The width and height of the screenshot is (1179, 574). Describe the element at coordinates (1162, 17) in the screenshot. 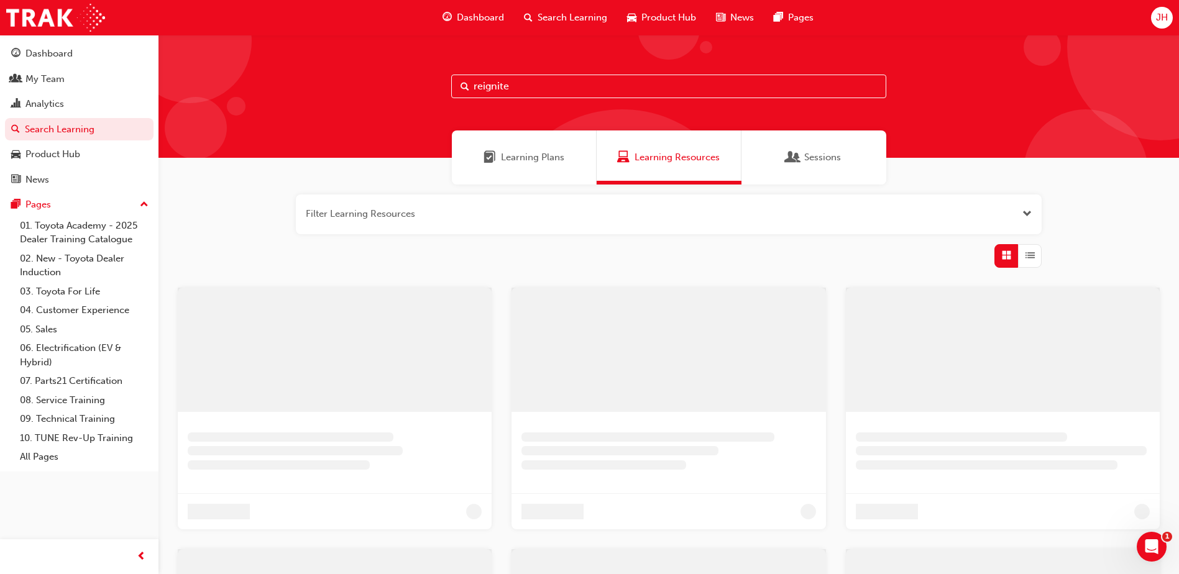

I see `span: JH` at that location.